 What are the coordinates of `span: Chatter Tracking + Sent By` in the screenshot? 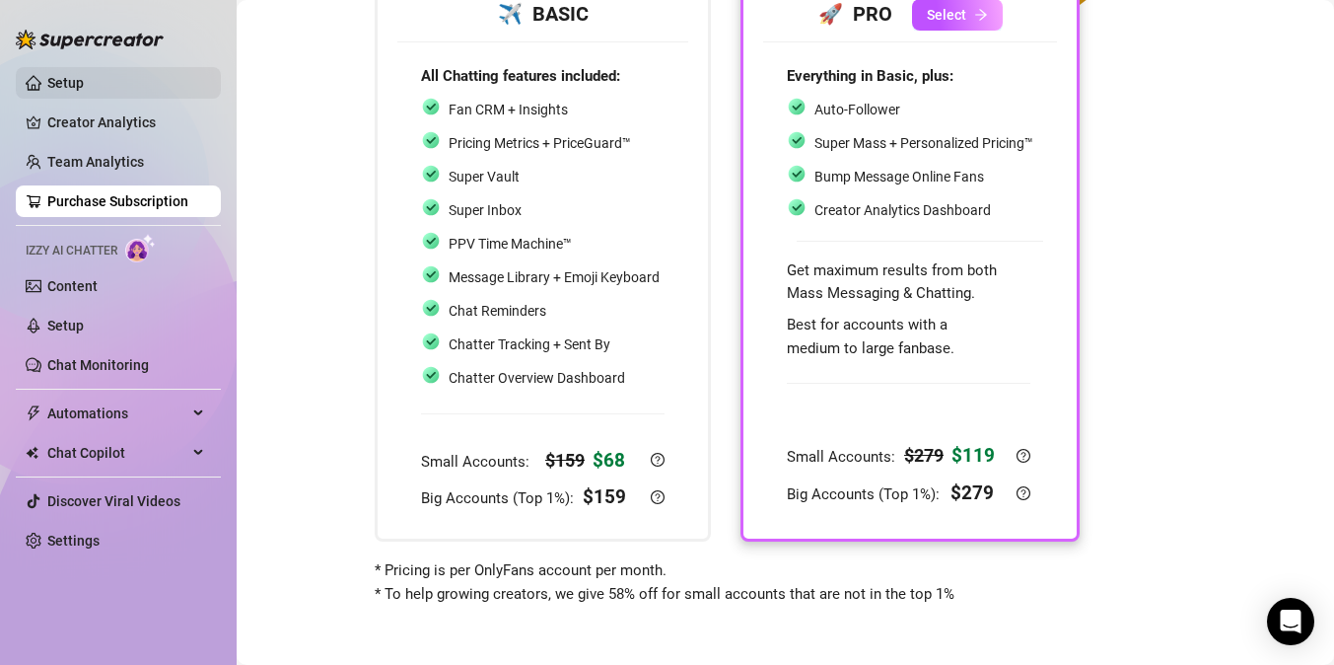 It's located at (529, 344).